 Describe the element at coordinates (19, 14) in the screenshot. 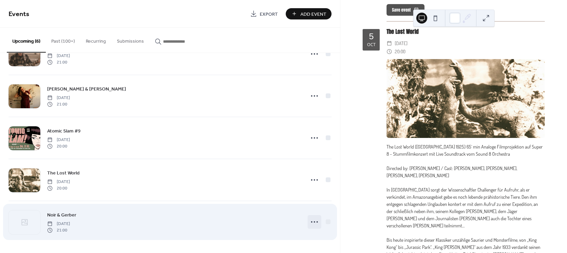

I see `span: Events` at that location.